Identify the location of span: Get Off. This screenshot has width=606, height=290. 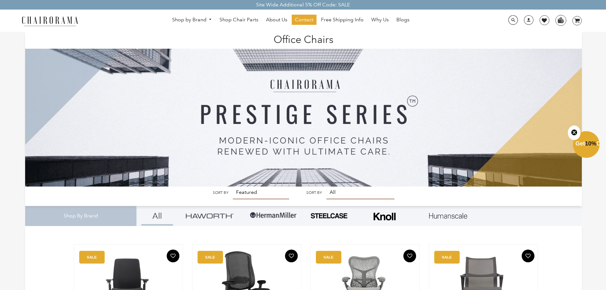
(590, 143).